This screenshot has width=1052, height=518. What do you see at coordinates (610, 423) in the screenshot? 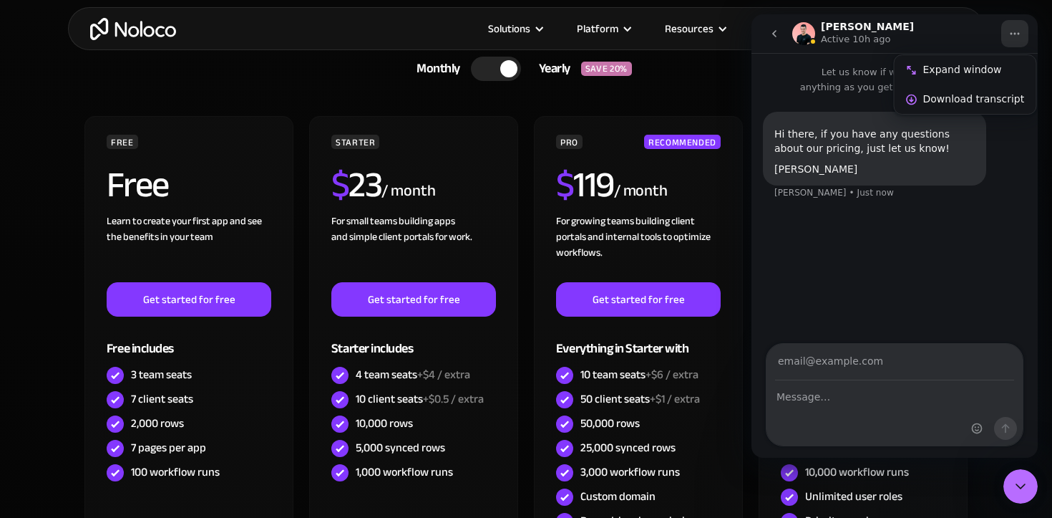
I see `div: 50,000 rows` at bounding box center [610, 423].